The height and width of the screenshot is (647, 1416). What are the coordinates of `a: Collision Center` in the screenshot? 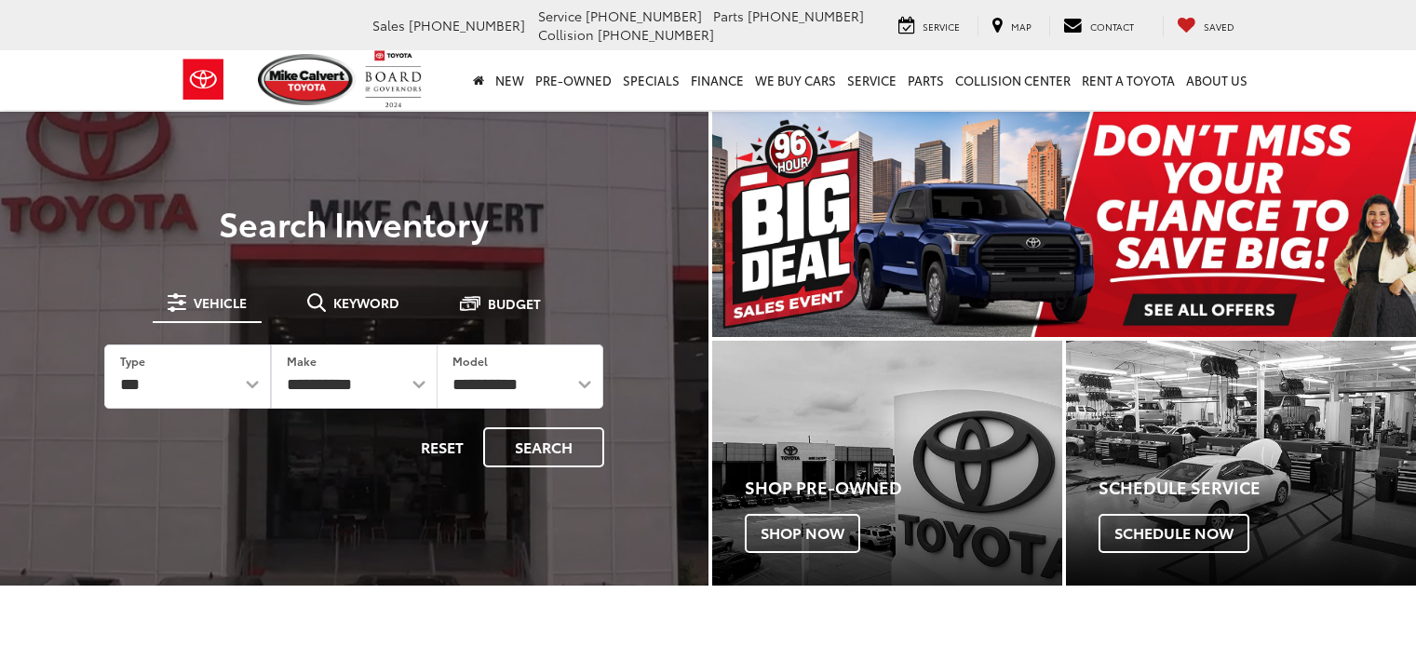 It's located at (1013, 80).